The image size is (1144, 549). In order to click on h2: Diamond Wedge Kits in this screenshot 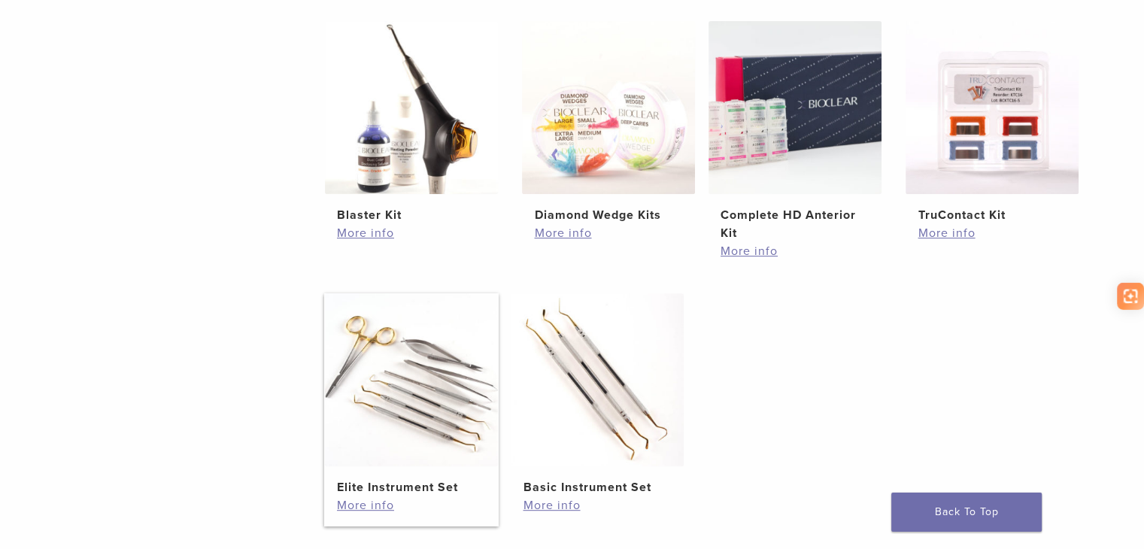, I will do `click(608, 215)`.